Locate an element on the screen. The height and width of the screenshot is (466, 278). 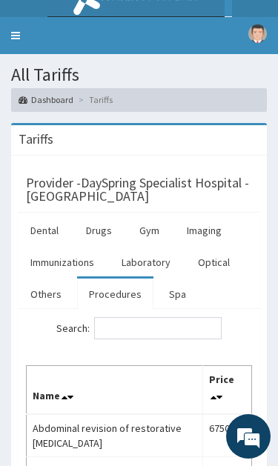
a: Dental is located at coordinates (44, 230).